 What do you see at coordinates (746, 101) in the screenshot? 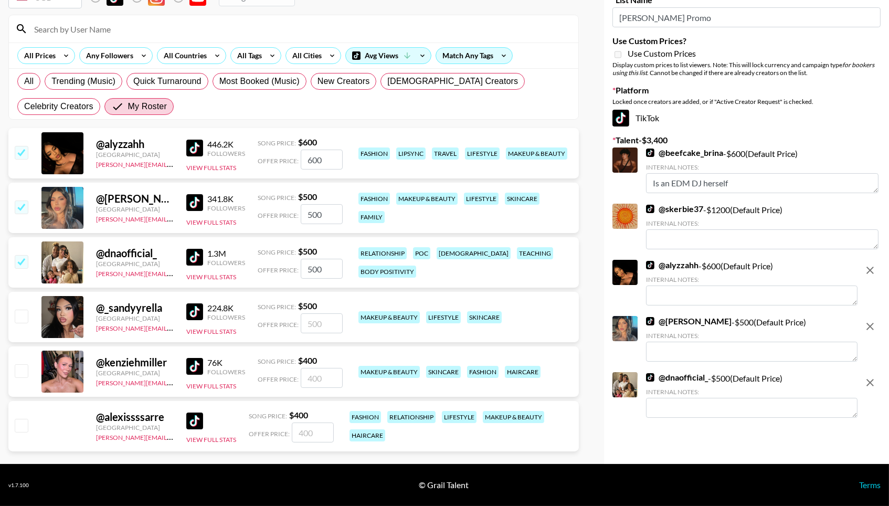
I see `div: Locked once creators are added, or if "Active Creator Request" is checked.` at bounding box center [746, 101].